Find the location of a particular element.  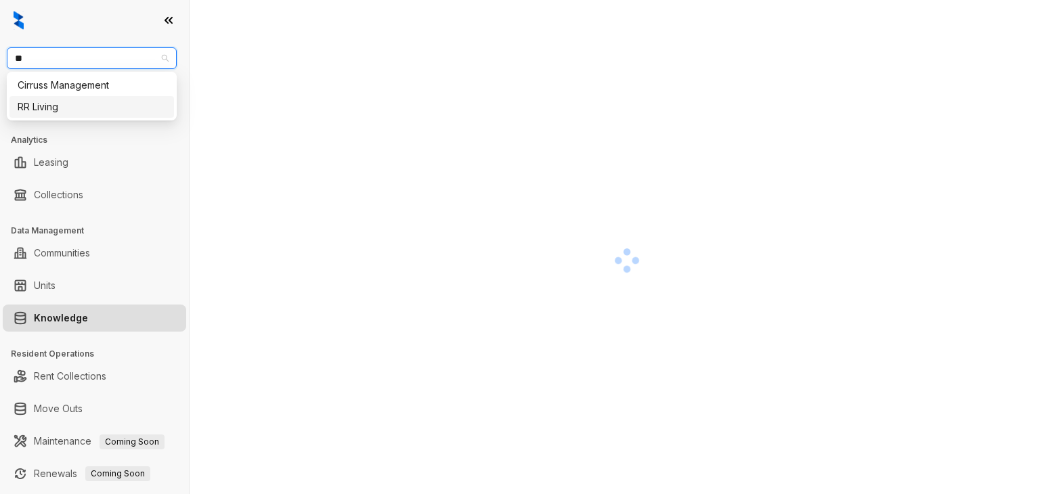

a: Units is located at coordinates (45, 286).